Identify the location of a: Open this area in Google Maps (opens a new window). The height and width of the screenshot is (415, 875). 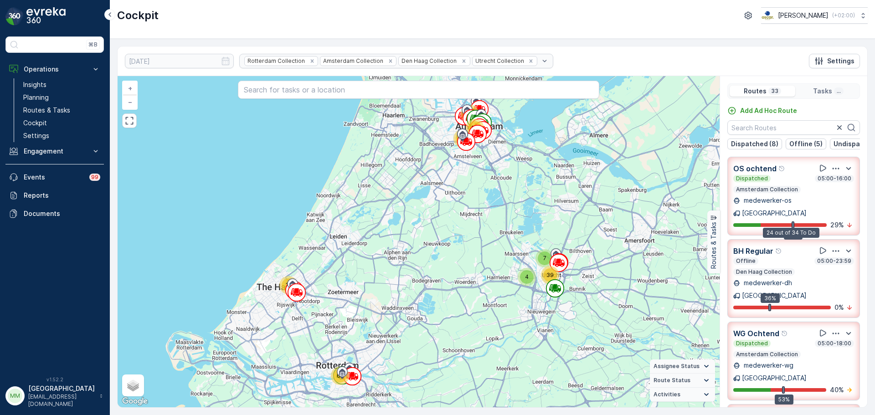
(135, 401).